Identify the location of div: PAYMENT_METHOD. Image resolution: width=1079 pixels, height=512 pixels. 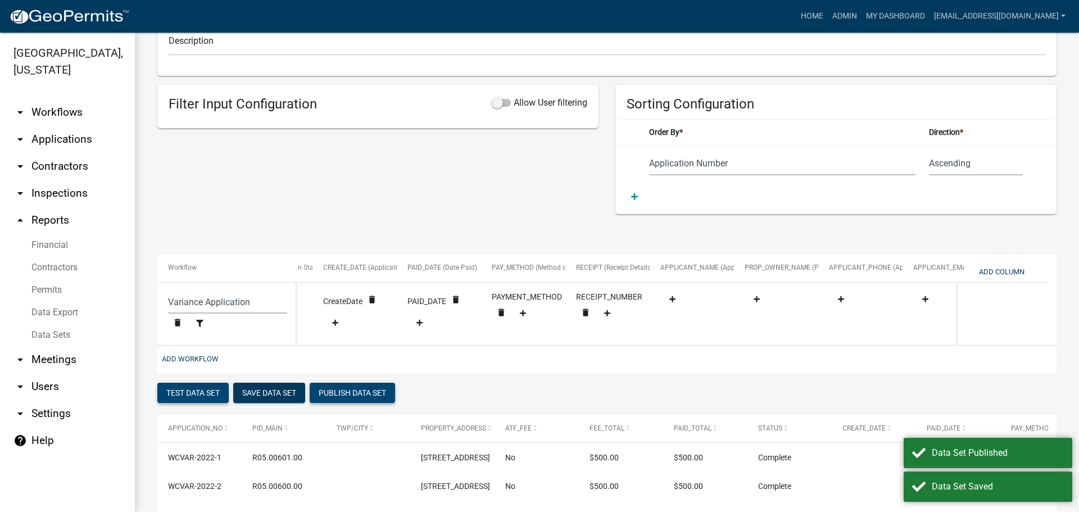
(523, 309).